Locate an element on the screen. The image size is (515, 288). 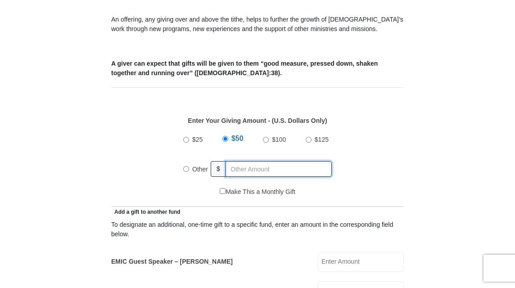
div: To designate an additional, one-time gift to a specific fund, enter an amount in the correspondin... is located at coordinates (257, 229).